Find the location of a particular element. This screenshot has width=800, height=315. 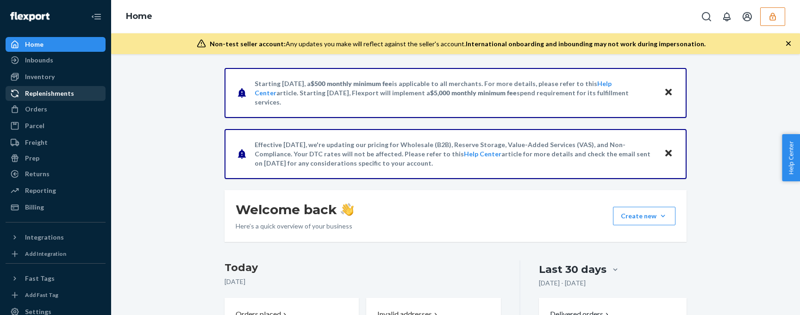

button: Fast Tags is located at coordinates (56, 279).